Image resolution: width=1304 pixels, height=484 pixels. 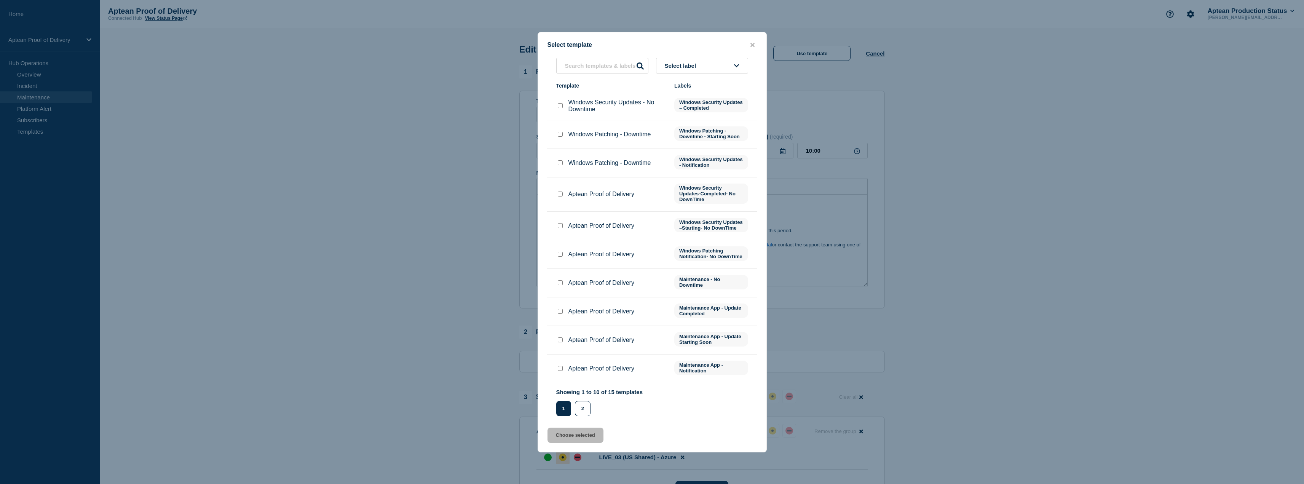 I want to click on span: Windows Security Updates - Notification, so click(x=711, y=162).